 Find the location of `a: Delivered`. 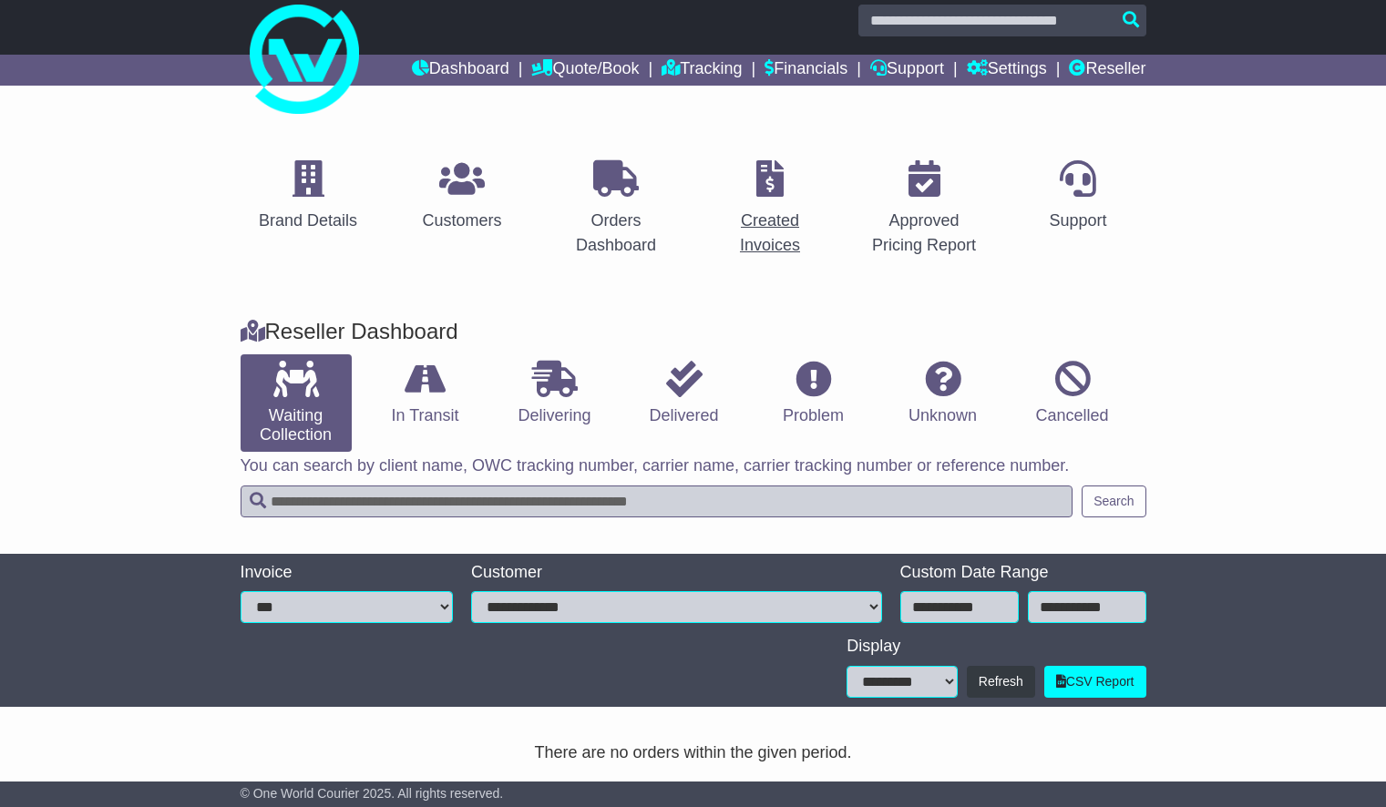

a: Delivered is located at coordinates (684, 394).